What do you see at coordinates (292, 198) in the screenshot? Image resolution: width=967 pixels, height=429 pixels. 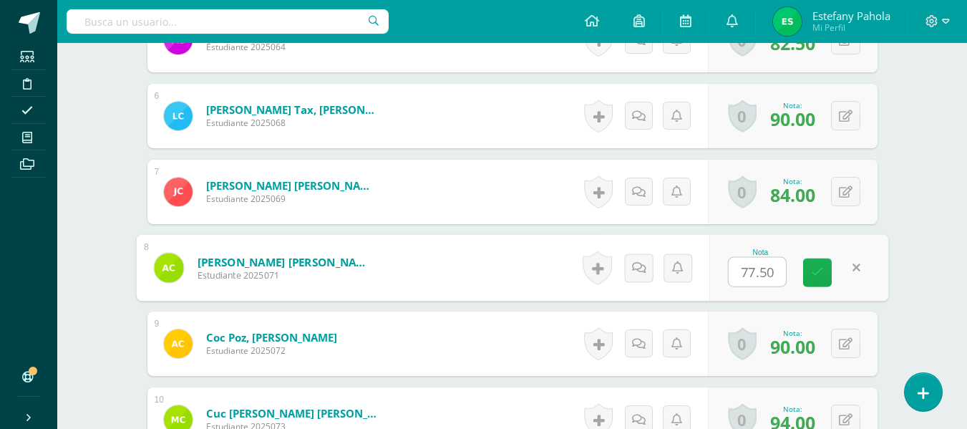 I see `span: Estudiante 2025069` at bounding box center [292, 198].